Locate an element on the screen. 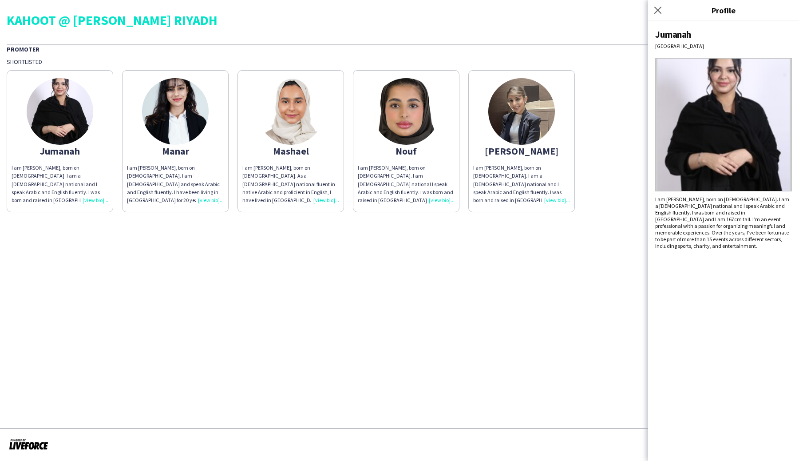 This screenshot has width=799, height=461. div: Mashael is located at coordinates (291, 151).